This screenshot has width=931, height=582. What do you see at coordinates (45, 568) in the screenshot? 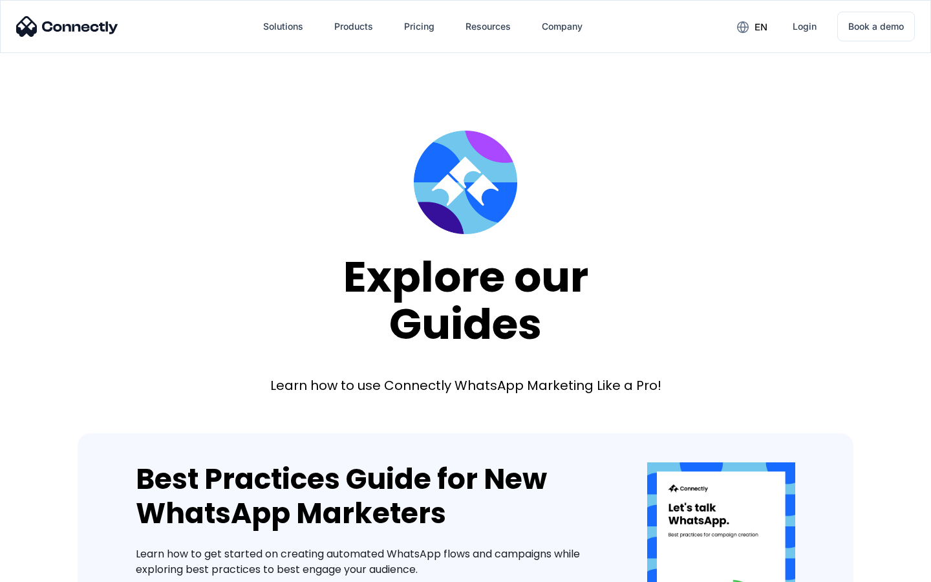
I see `aside: Language selected: English` at bounding box center [45, 568].